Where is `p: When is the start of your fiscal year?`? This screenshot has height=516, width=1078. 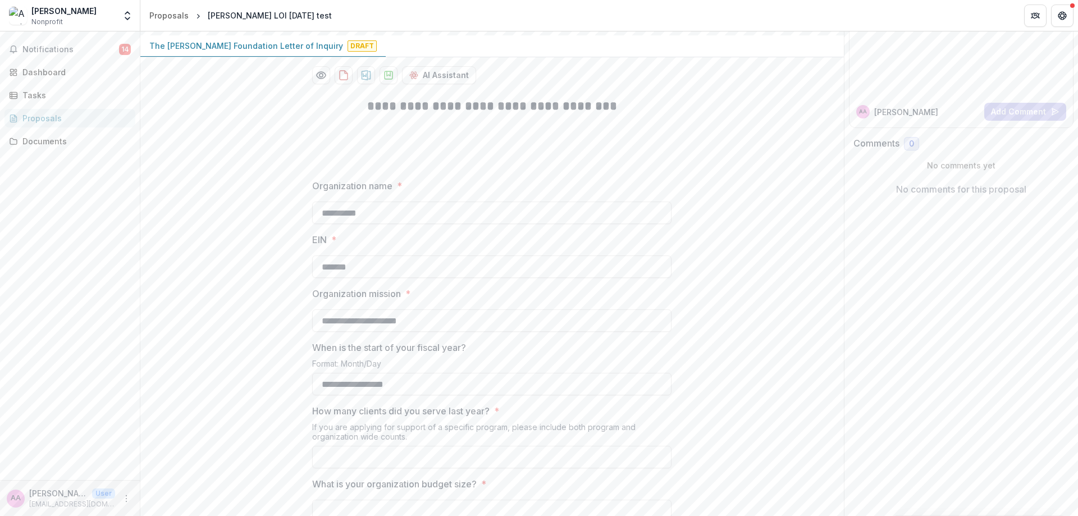 p: When is the start of your fiscal year? is located at coordinates (389, 347).